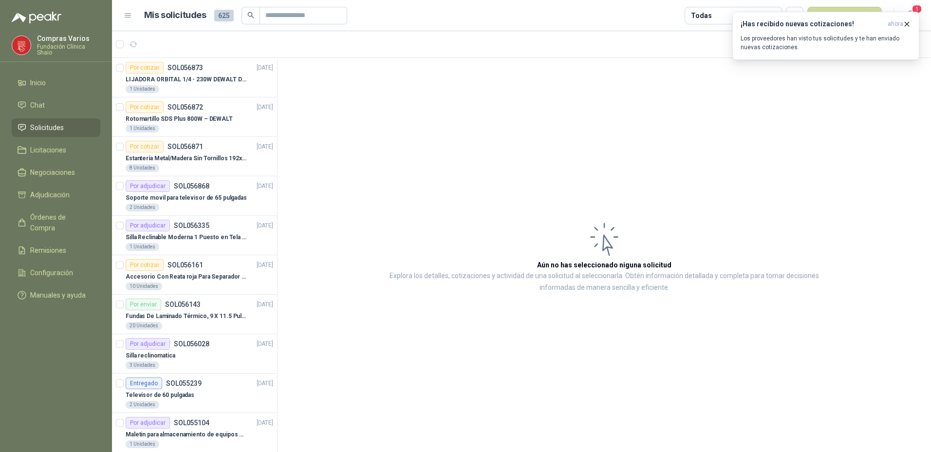  Describe the element at coordinates (48, 250) in the screenshot. I see `span: Remisiones` at that location.